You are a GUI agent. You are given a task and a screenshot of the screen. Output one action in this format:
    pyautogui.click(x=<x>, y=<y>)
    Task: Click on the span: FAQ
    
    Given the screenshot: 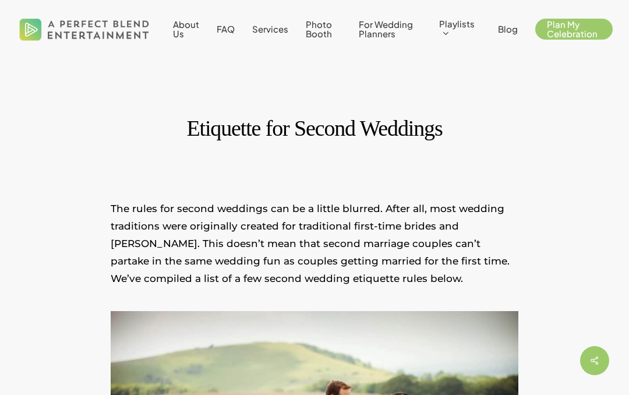 What is the action you would take?
    pyautogui.click(x=225, y=29)
    